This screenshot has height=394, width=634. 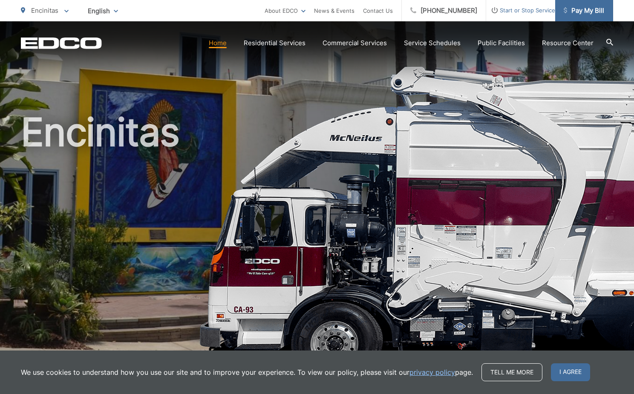 What do you see at coordinates (247, 372) in the screenshot?
I see `p: We use cookies to understand how you use our site and to improve your experience. To view our pol...` at bounding box center [247, 372].